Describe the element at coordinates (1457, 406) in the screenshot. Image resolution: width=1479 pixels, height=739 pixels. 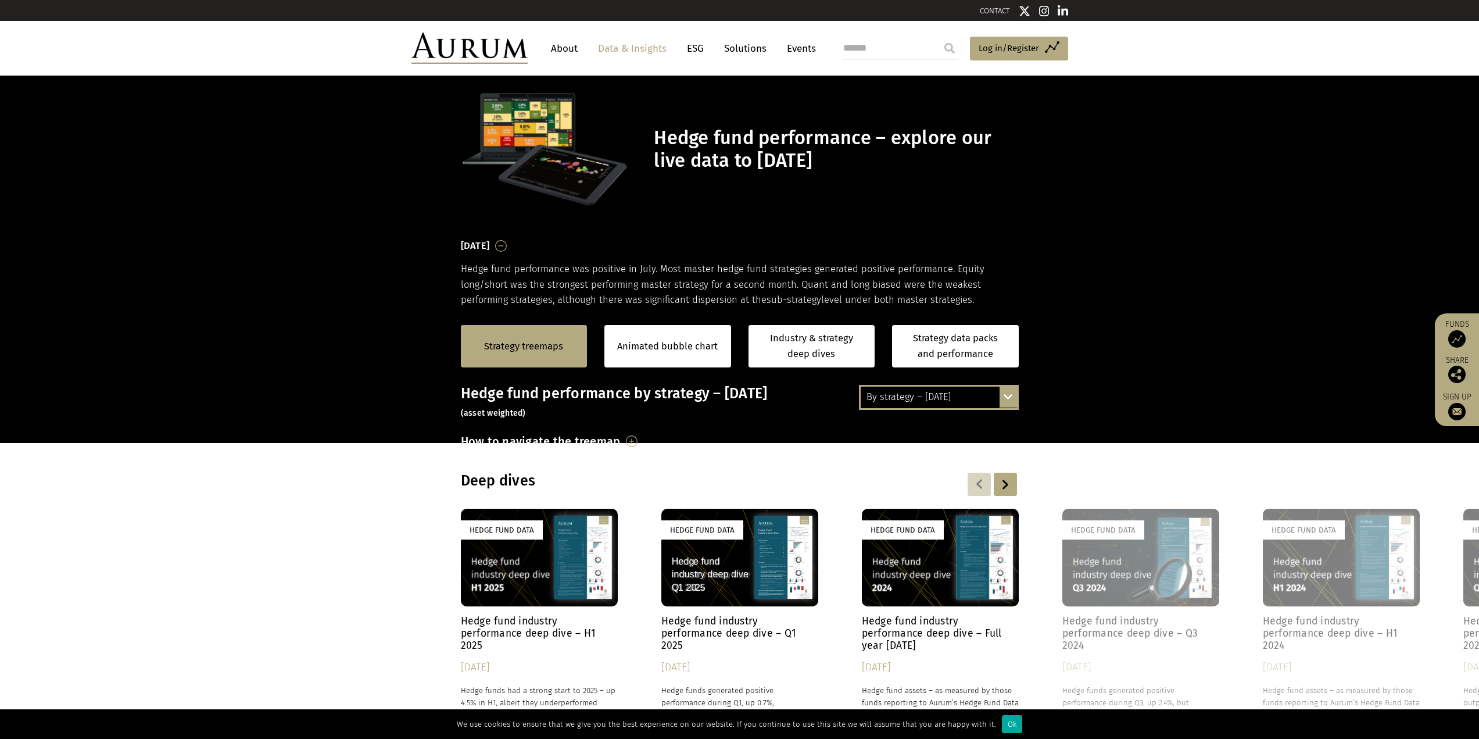
I see `a: Sign up` at that location.